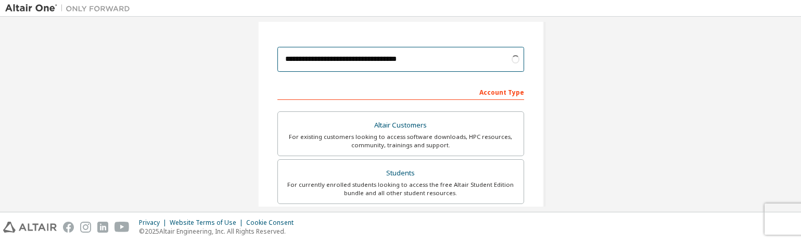 This screenshot has width=801, height=242. What do you see at coordinates (70, 8) in the screenshot?
I see `img: Altair One` at bounding box center [70, 8].